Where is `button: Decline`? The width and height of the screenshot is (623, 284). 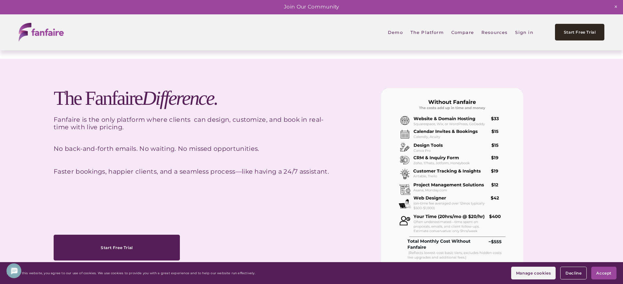 button: Decline is located at coordinates (573, 273).